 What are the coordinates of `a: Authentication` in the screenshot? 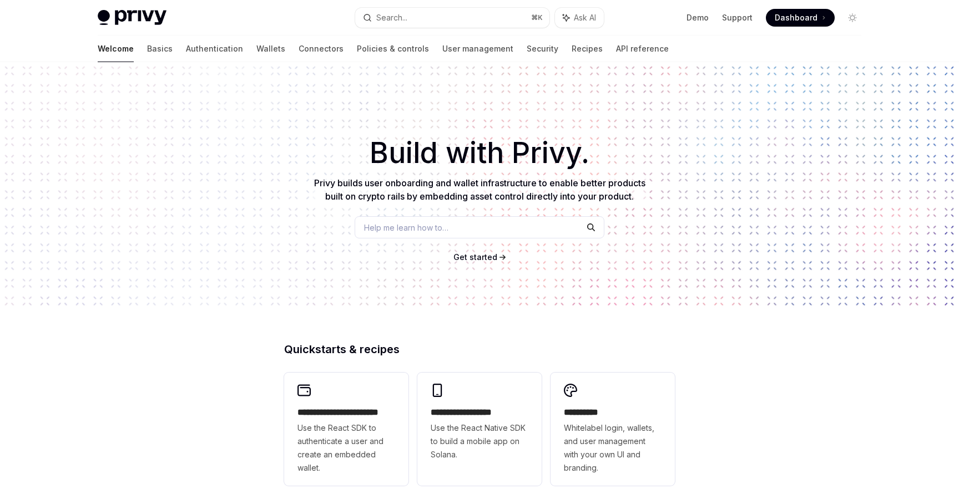 It's located at (214, 49).